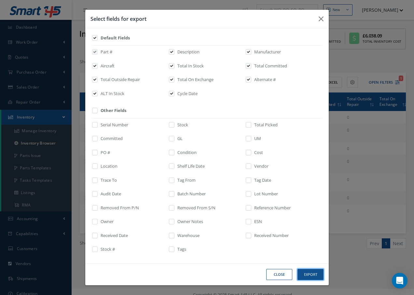 The image size is (414, 295). What do you see at coordinates (186, 153) in the screenshot?
I see `label: Condition` at bounding box center [186, 153].